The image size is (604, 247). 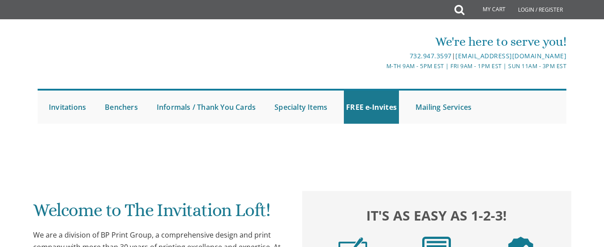 What do you see at coordinates (487, 10) in the screenshot?
I see `a: My Cart` at bounding box center [487, 10].